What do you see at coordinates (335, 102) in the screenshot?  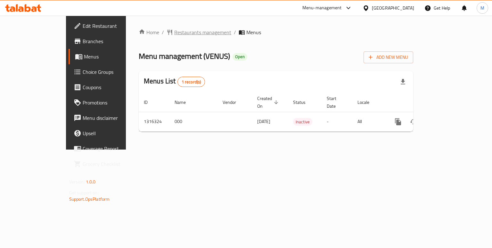 I see `span: Start Date` at bounding box center [335, 102].